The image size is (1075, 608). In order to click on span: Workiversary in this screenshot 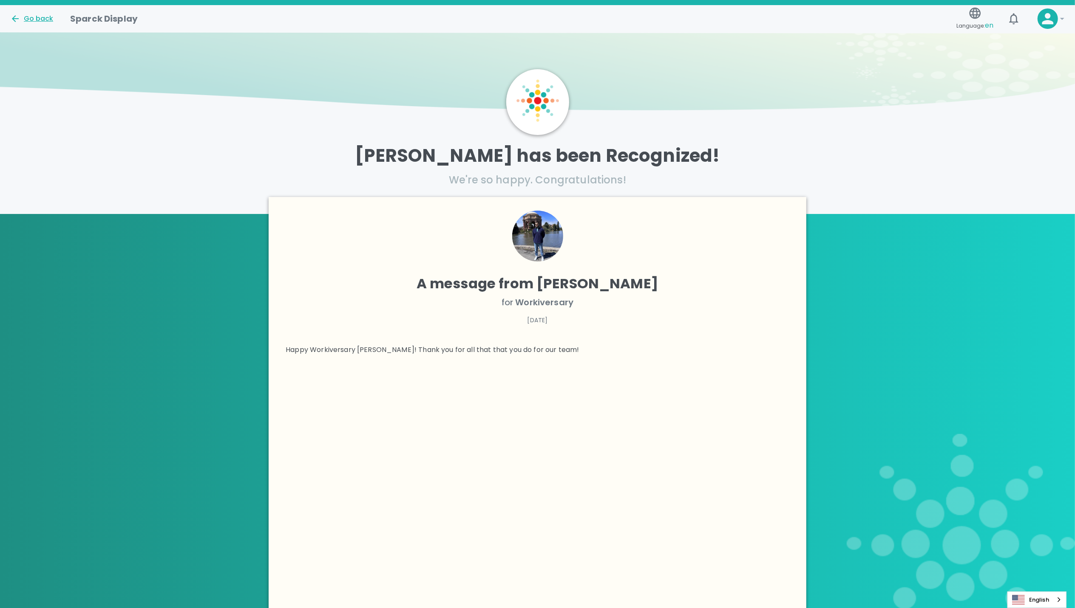, I will do `click(544, 303)`.